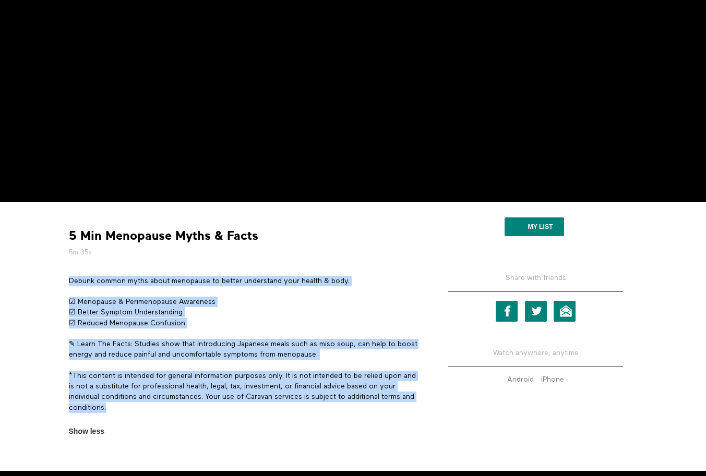  What do you see at coordinates (244, 392) in the screenshot?
I see `p: *This content is intended for general information purposes only. It is not intended to be relied ...` at bounding box center [244, 392].